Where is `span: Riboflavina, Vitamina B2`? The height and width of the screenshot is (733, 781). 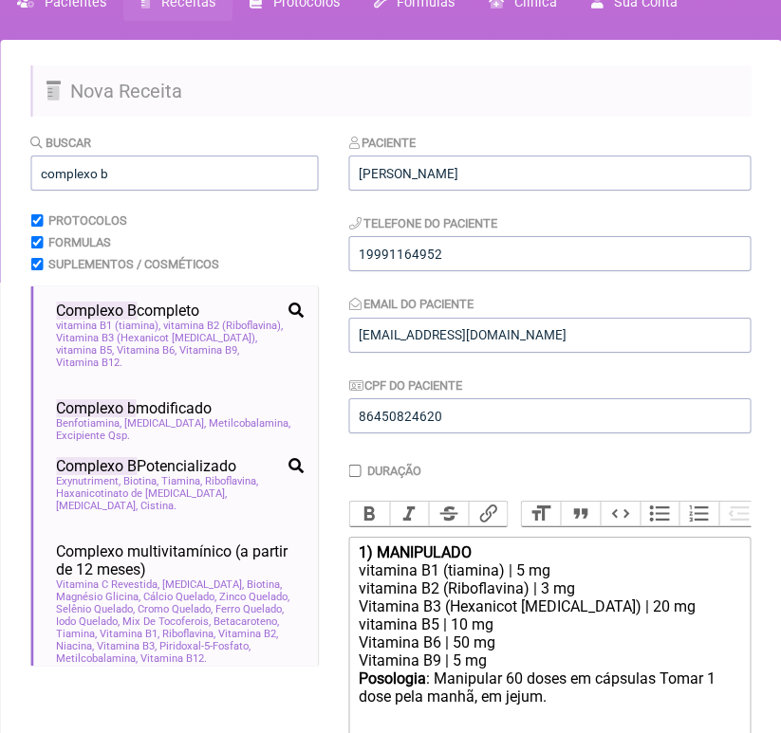
span: Riboflavina, Vitamina B2 is located at coordinates (220, 634).